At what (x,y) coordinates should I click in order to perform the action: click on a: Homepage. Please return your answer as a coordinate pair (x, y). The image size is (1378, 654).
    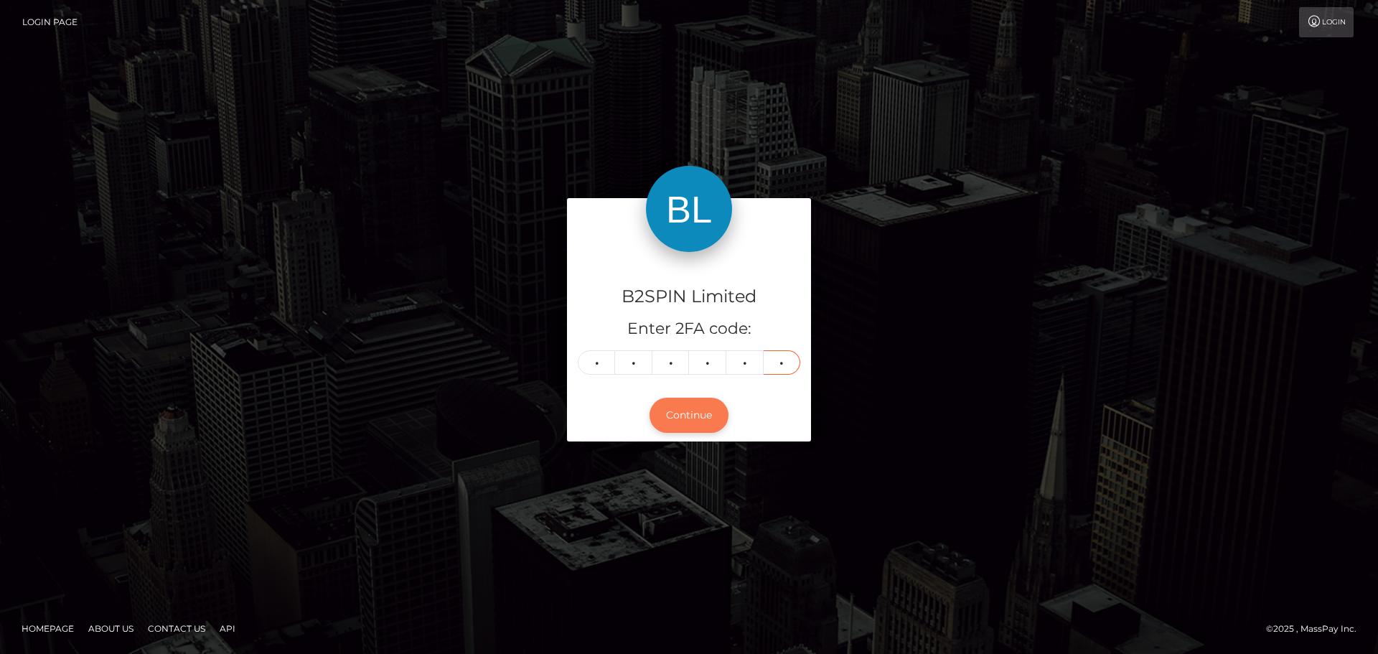
    Looking at the image, I should click on (47, 628).